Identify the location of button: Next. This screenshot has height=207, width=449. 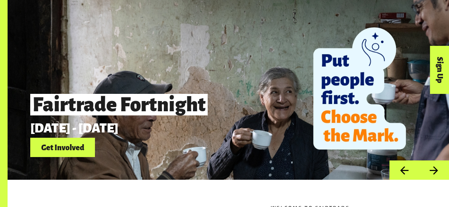
(434, 170).